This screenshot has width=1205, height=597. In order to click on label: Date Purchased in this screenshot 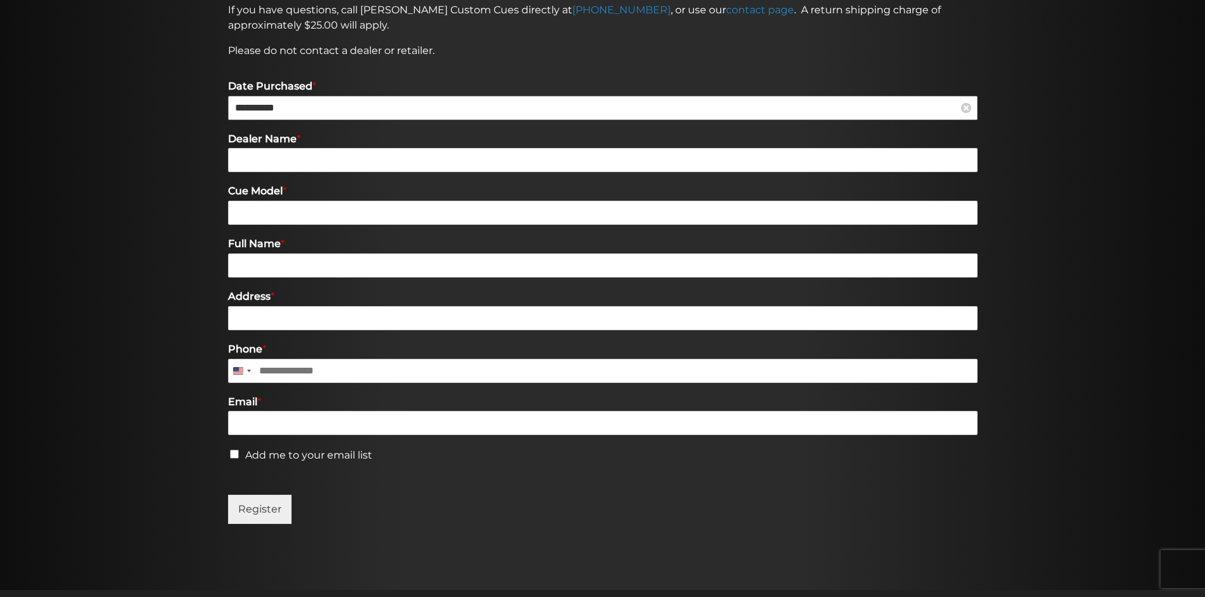, I will do `click(603, 86)`.